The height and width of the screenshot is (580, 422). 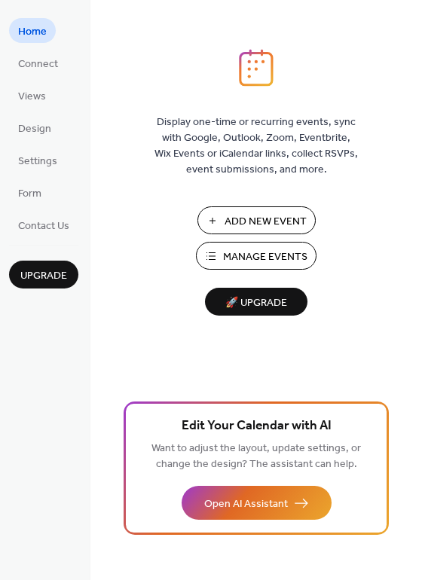 What do you see at coordinates (256, 220) in the screenshot?
I see `button: Add New Event` at bounding box center [256, 220].